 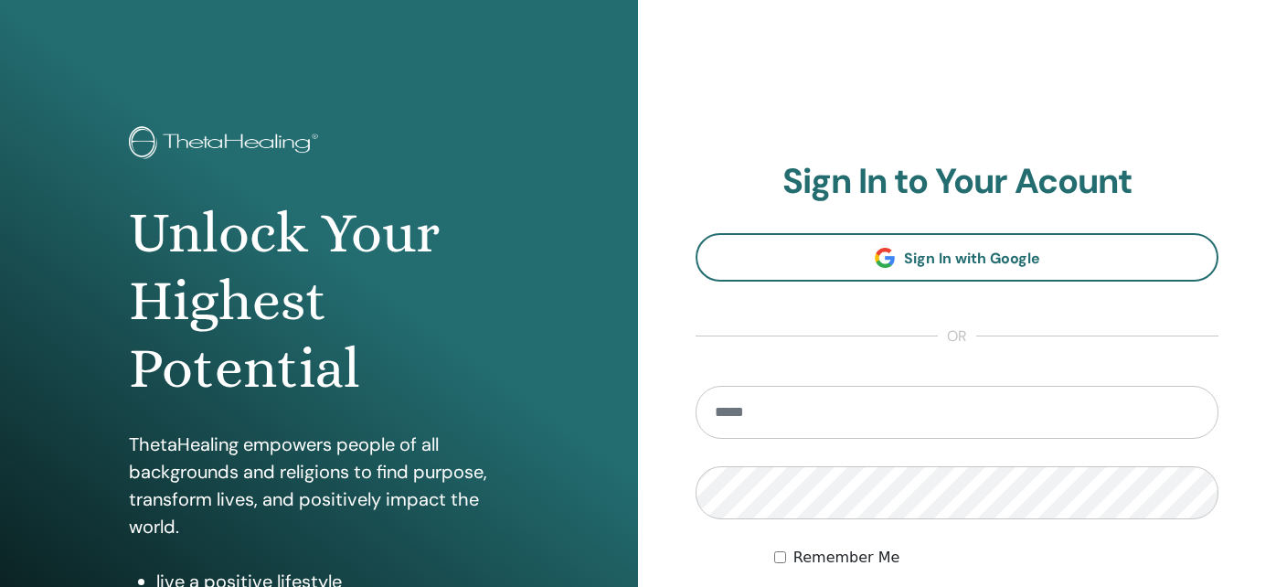 I want to click on div: Keep me authenticated indefinitely or until I manually logout, so click(x=996, y=557).